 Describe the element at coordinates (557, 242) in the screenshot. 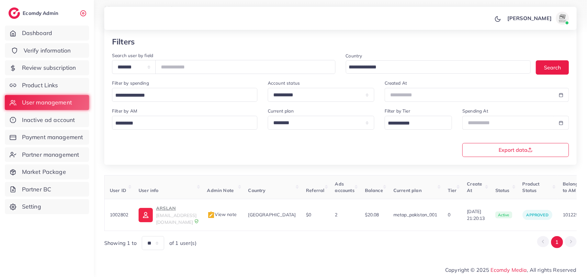

I see `ul: Pagination` at that location.